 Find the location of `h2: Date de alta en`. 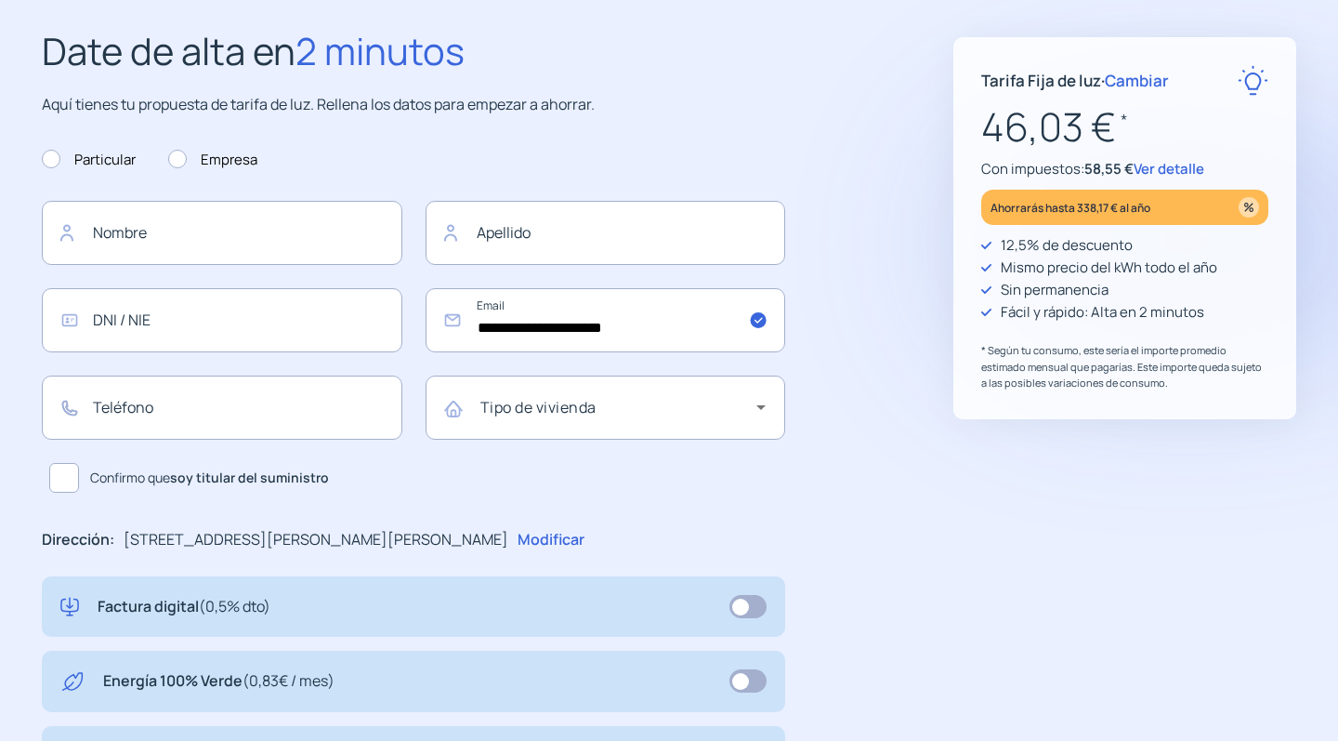

h2: Date de alta en is located at coordinates (414, 51).